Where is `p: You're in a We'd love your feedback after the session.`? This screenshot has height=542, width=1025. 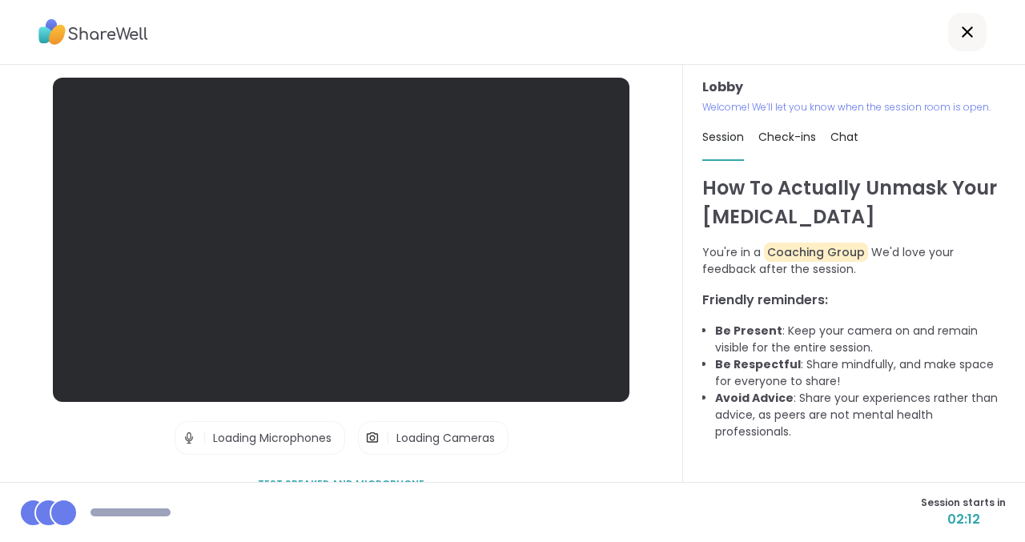
p: You're in a We'd love your feedback after the session. is located at coordinates (854, 261).